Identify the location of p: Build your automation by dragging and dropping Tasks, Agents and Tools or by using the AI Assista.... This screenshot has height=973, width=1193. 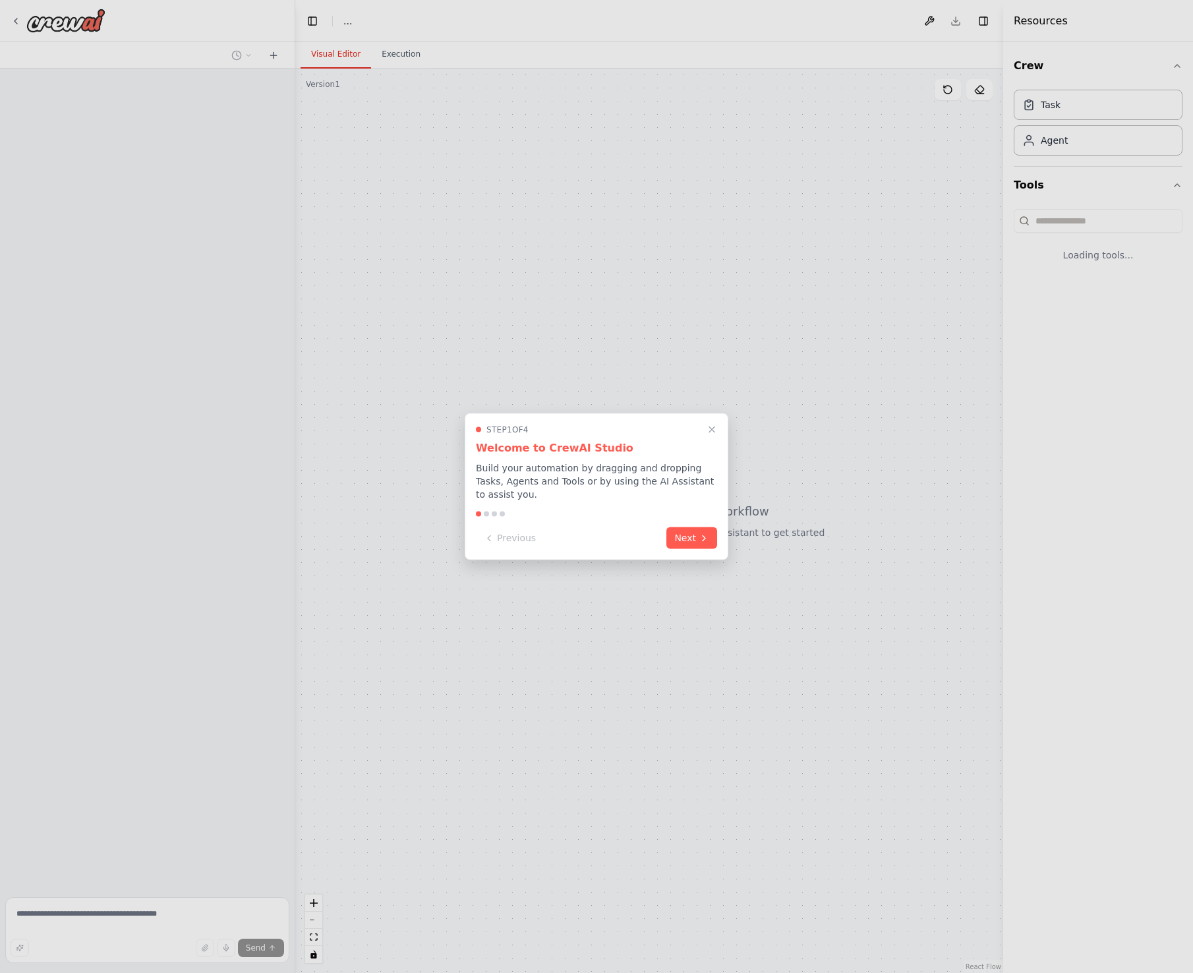
(597, 481).